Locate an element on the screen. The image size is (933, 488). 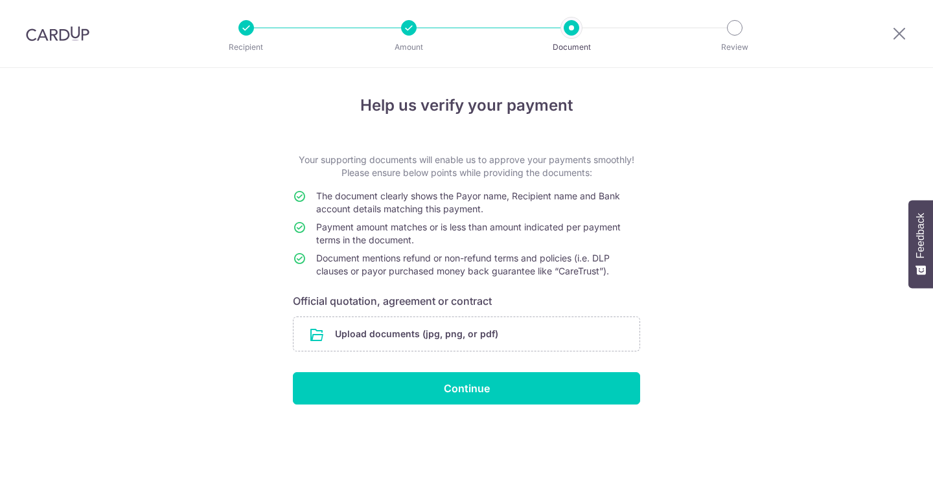
div: Upload documents (jpg, png, or pdf) is located at coordinates (466, 334).